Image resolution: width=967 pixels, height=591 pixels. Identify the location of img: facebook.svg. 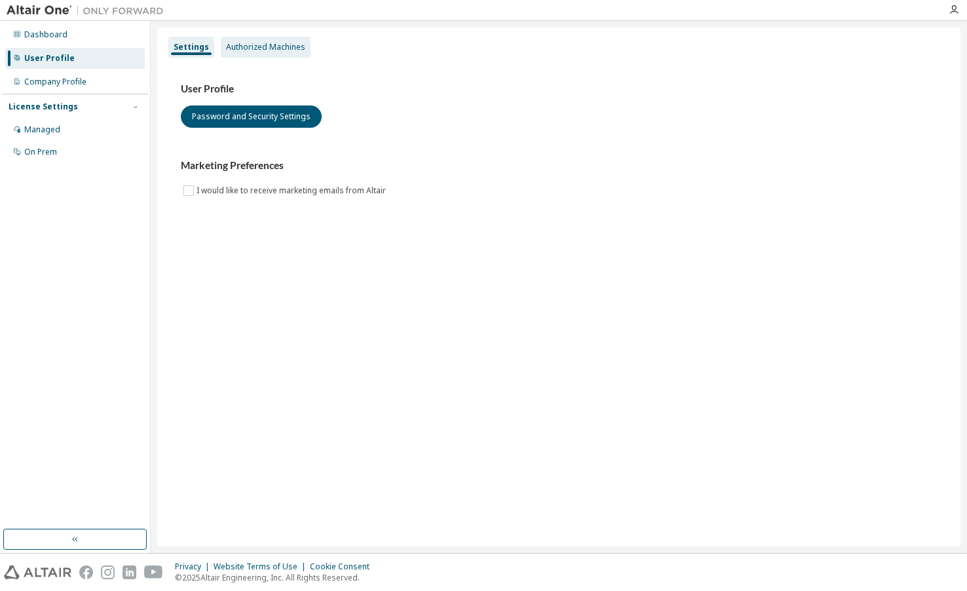
(86, 572).